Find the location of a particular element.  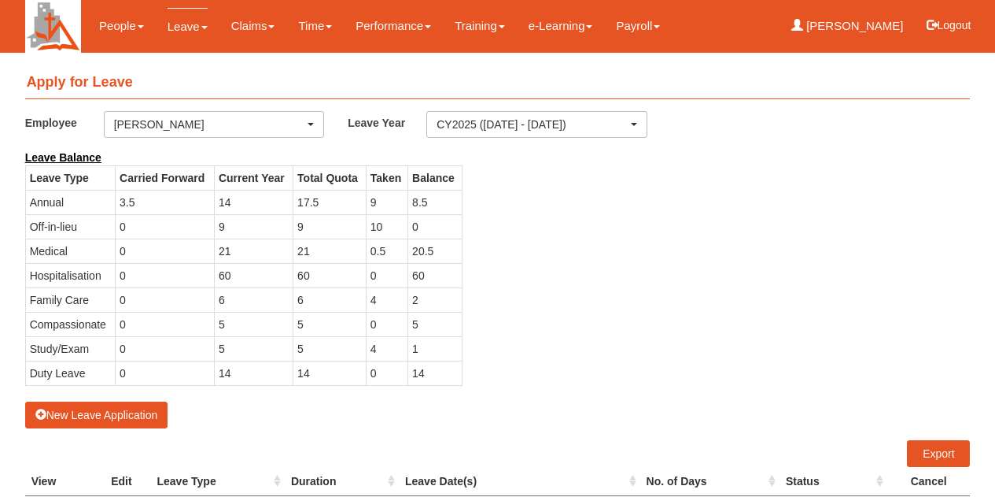

td: 20.5 is located at coordinates (435, 250).